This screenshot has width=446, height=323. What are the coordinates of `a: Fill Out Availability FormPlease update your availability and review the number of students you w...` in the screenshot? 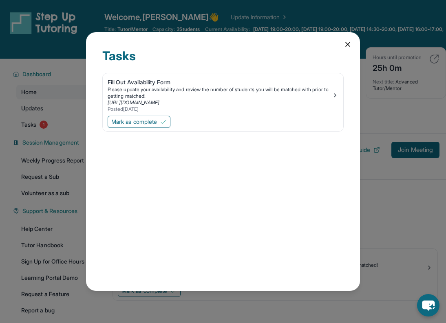 It's located at (223, 94).